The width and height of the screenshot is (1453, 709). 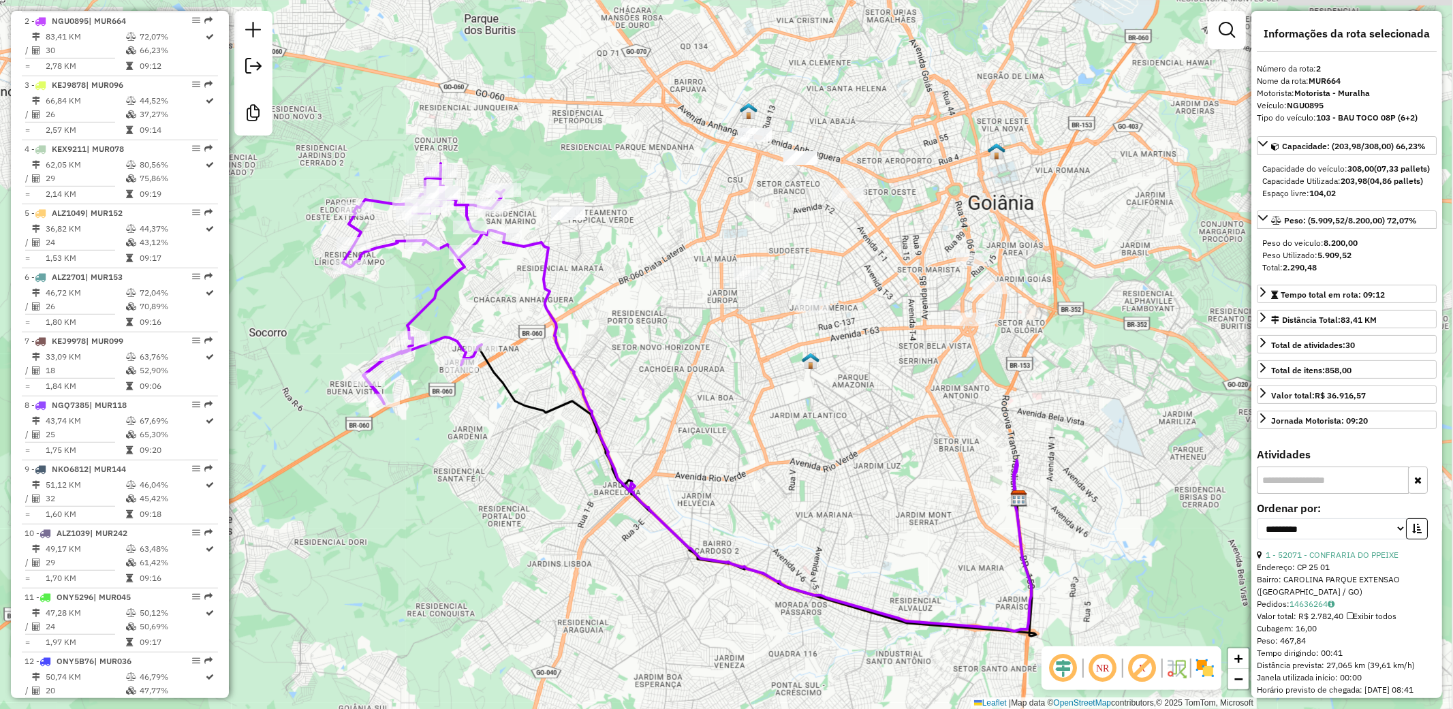 I want to click on div: Cubagem: 16,00, so click(x=1347, y=629).